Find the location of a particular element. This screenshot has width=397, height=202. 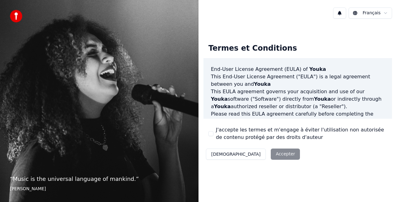

label: J'accepte les termes et m'engage à éviter l'utilisation non autorisée de contenu protégé par des ... is located at coordinates (302, 133).